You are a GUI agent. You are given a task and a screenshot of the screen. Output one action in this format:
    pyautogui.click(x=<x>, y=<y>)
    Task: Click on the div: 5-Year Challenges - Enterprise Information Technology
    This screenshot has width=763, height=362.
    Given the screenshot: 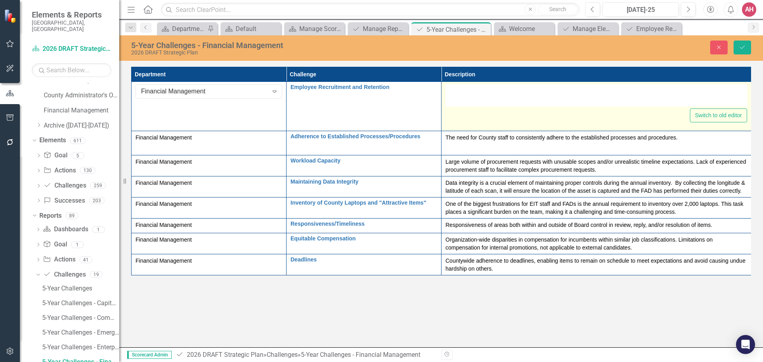 What is the action you would take?
    pyautogui.click(x=81, y=347)
    